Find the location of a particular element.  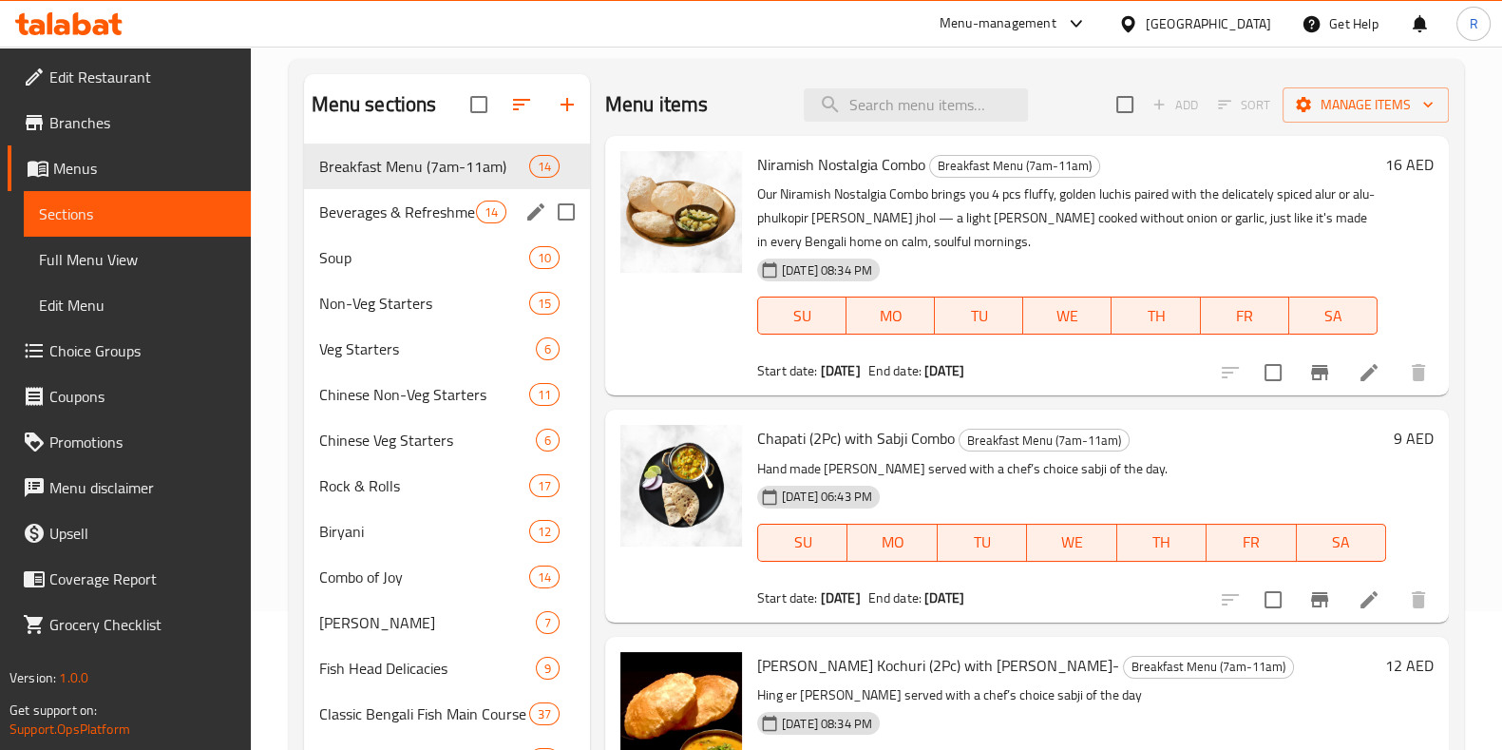

div: Fish Head Delicacies is located at coordinates (428, 668).